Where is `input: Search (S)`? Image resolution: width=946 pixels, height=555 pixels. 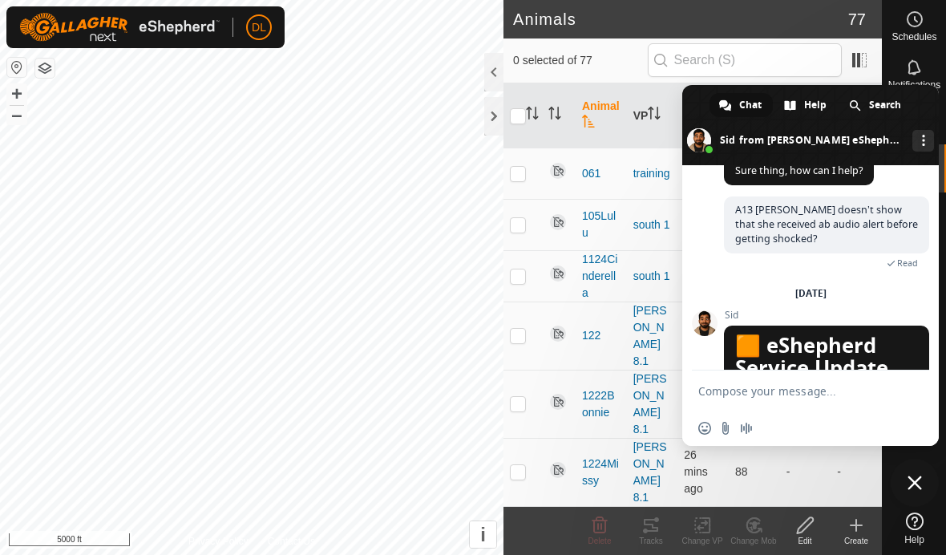
input: Search (S) is located at coordinates (745, 60).